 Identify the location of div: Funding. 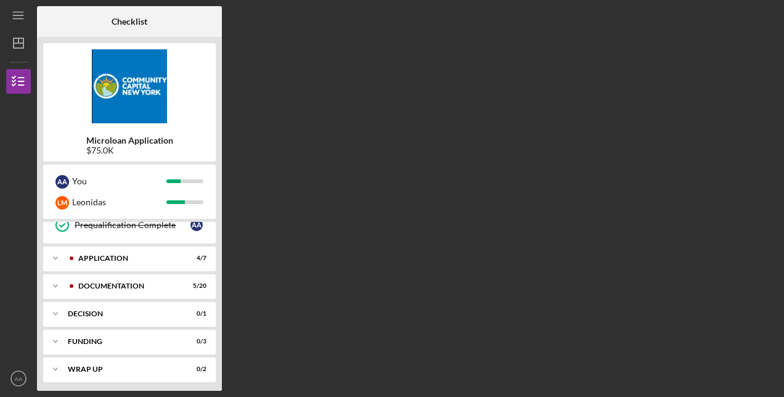
(121, 341).